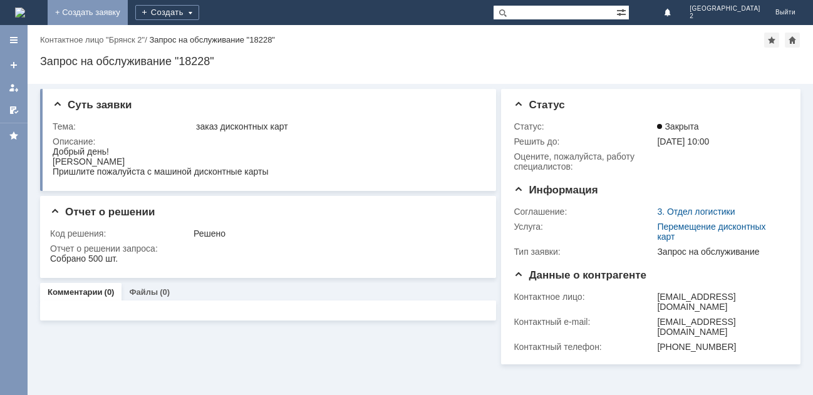  What do you see at coordinates (20, 13) in the screenshot?
I see `a: Перейти на домашнюю страницу` at bounding box center [20, 13].